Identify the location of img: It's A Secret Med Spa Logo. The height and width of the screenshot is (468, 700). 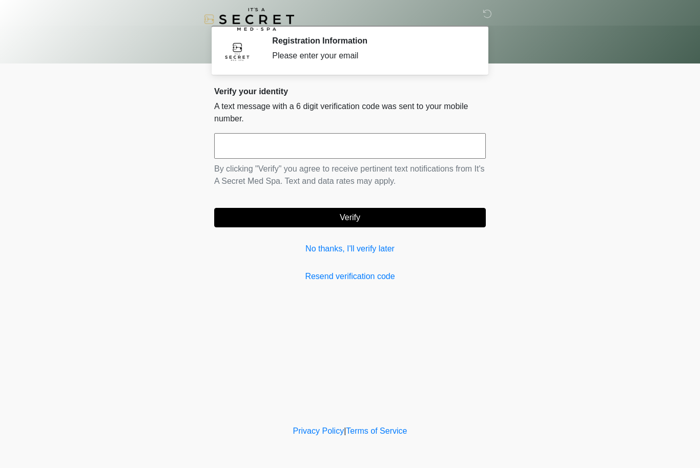
(249, 19).